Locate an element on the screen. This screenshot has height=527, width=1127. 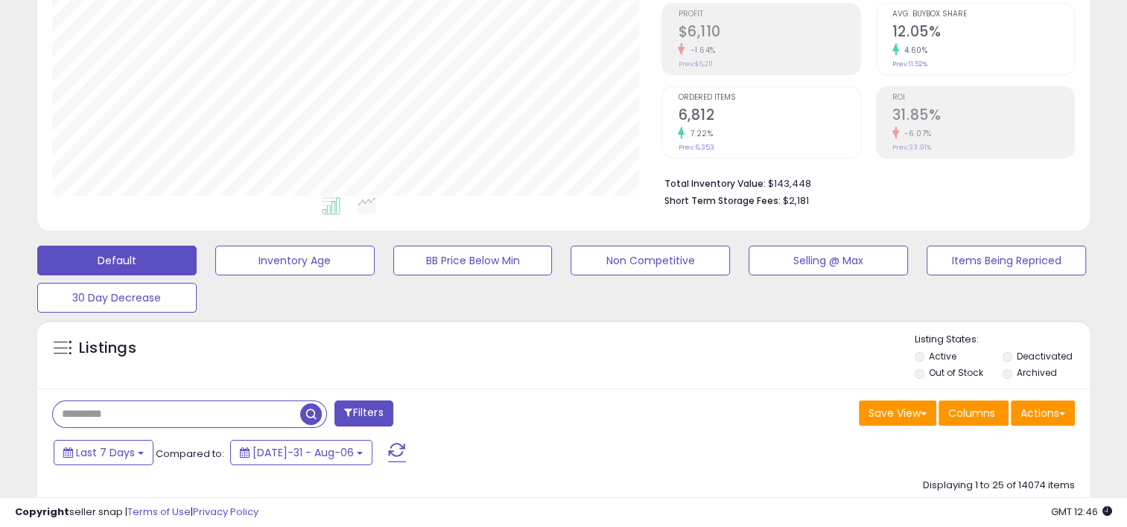
small: -6.07% is located at coordinates (915, 133).